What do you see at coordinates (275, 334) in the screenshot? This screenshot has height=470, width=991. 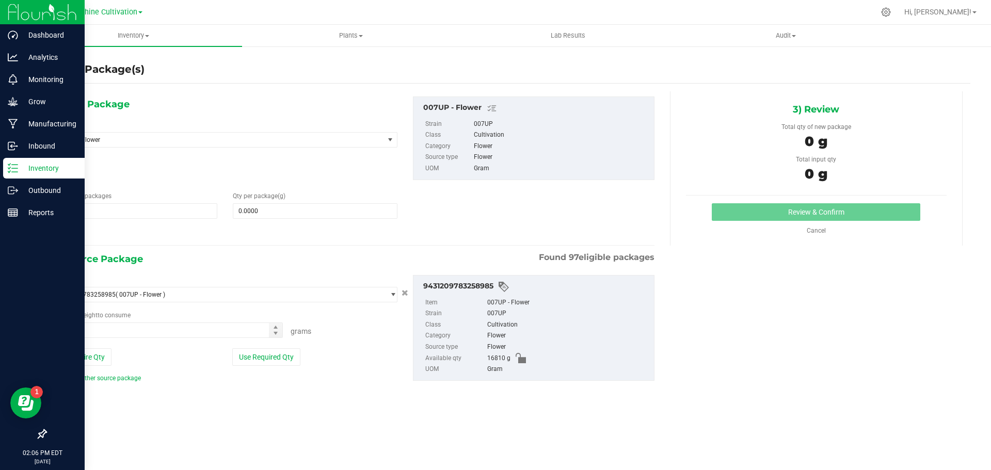 I see `span: Decrease value` at bounding box center [275, 334].